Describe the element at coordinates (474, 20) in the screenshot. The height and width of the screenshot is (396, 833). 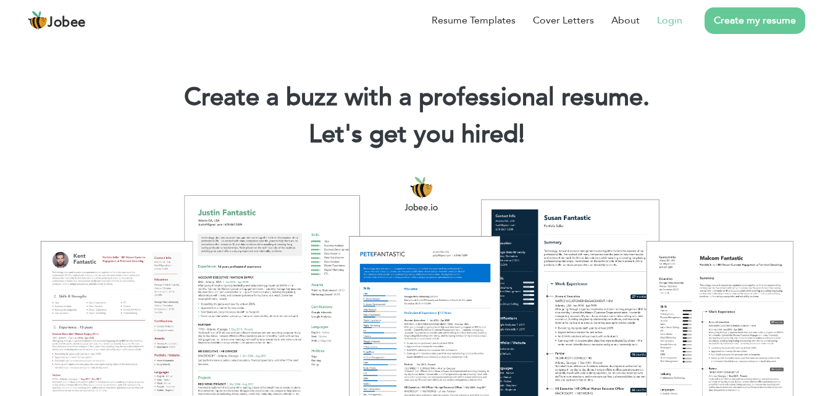
I see `a: Resume Templates` at that location.